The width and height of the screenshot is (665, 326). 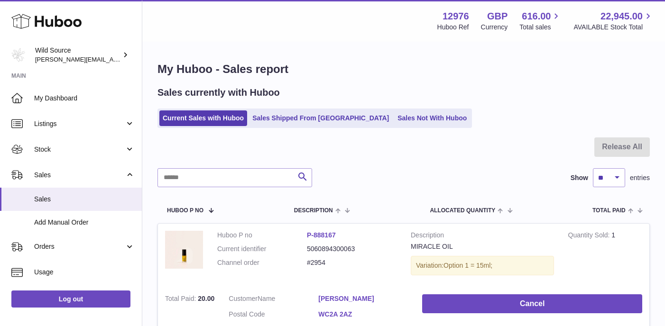 I want to click on dd: 5060894300063, so click(x=351, y=249).